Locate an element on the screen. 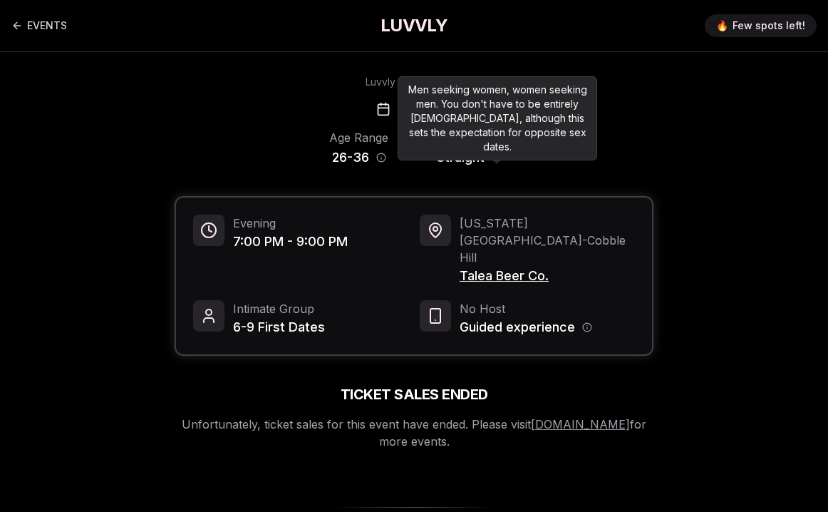 The height and width of the screenshot is (512, 828). button: Host information is located at coordinates (587, 327).